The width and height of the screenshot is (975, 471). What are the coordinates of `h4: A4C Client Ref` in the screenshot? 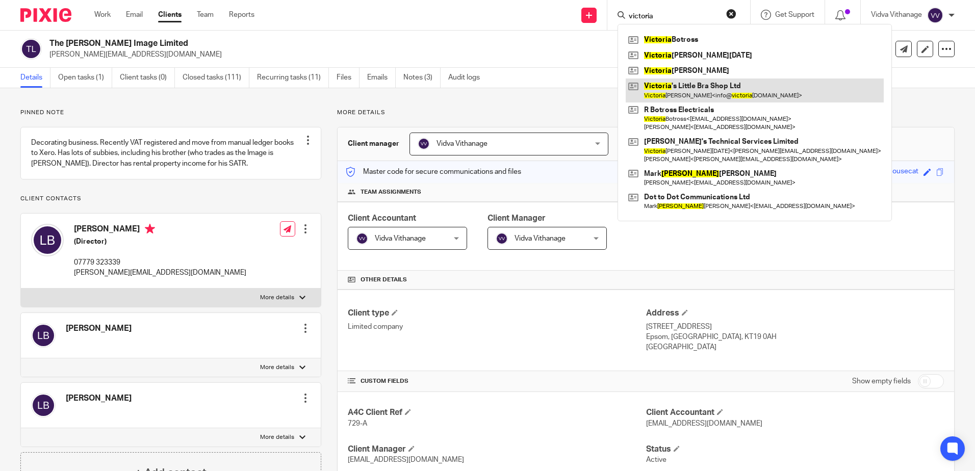 It's located at (497, 412).